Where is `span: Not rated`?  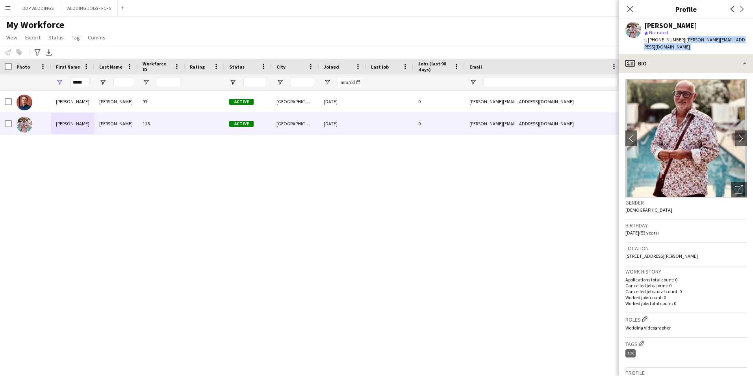 span: Not rated is located at coordinates (659, 32).